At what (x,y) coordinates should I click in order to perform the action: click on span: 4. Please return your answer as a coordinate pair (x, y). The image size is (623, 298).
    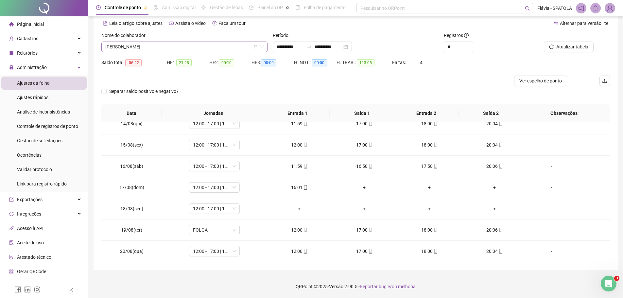
    Looking at the image, I should click on (421, 63).